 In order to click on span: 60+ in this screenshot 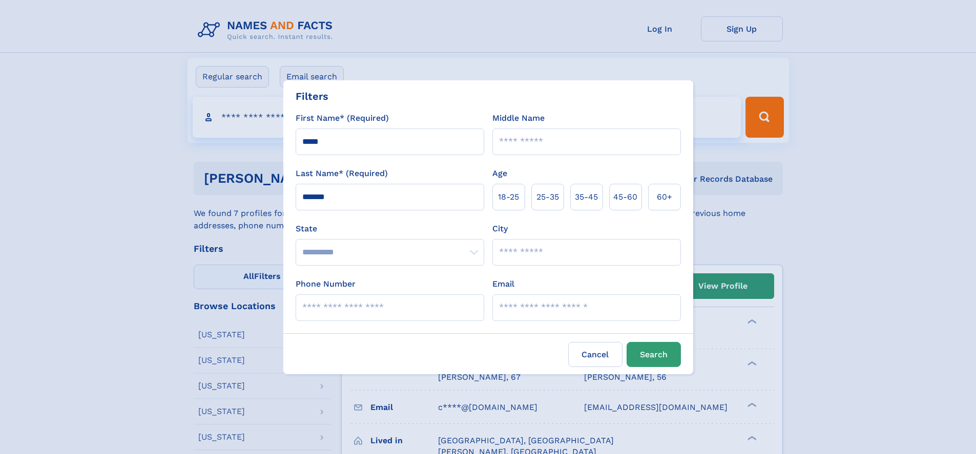, I will do `click(665, 197)`.